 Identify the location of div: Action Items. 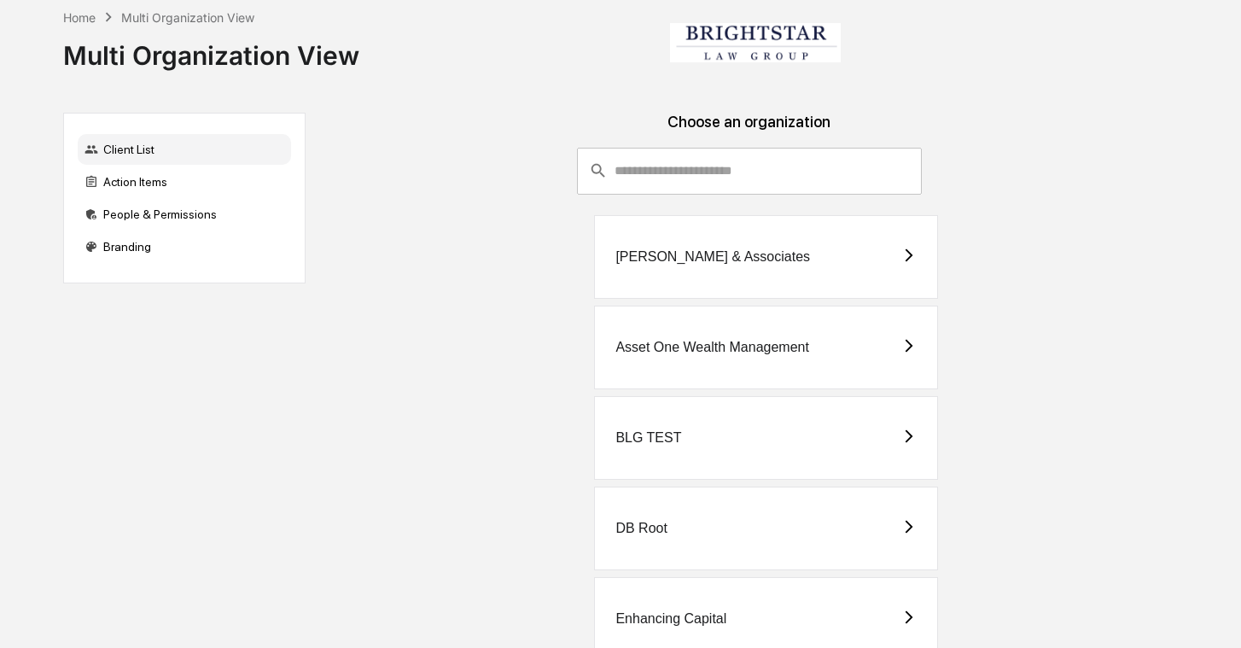
(184, 182).